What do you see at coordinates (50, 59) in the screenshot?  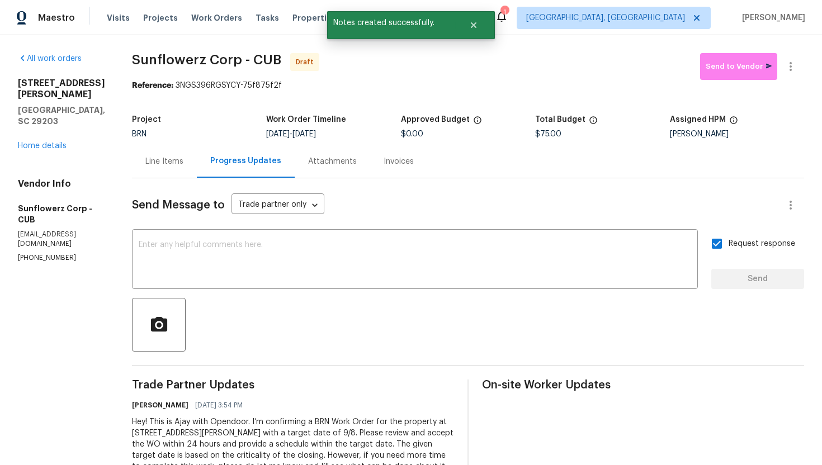 I see `a: All work orders` at bounding box center [50, 59].